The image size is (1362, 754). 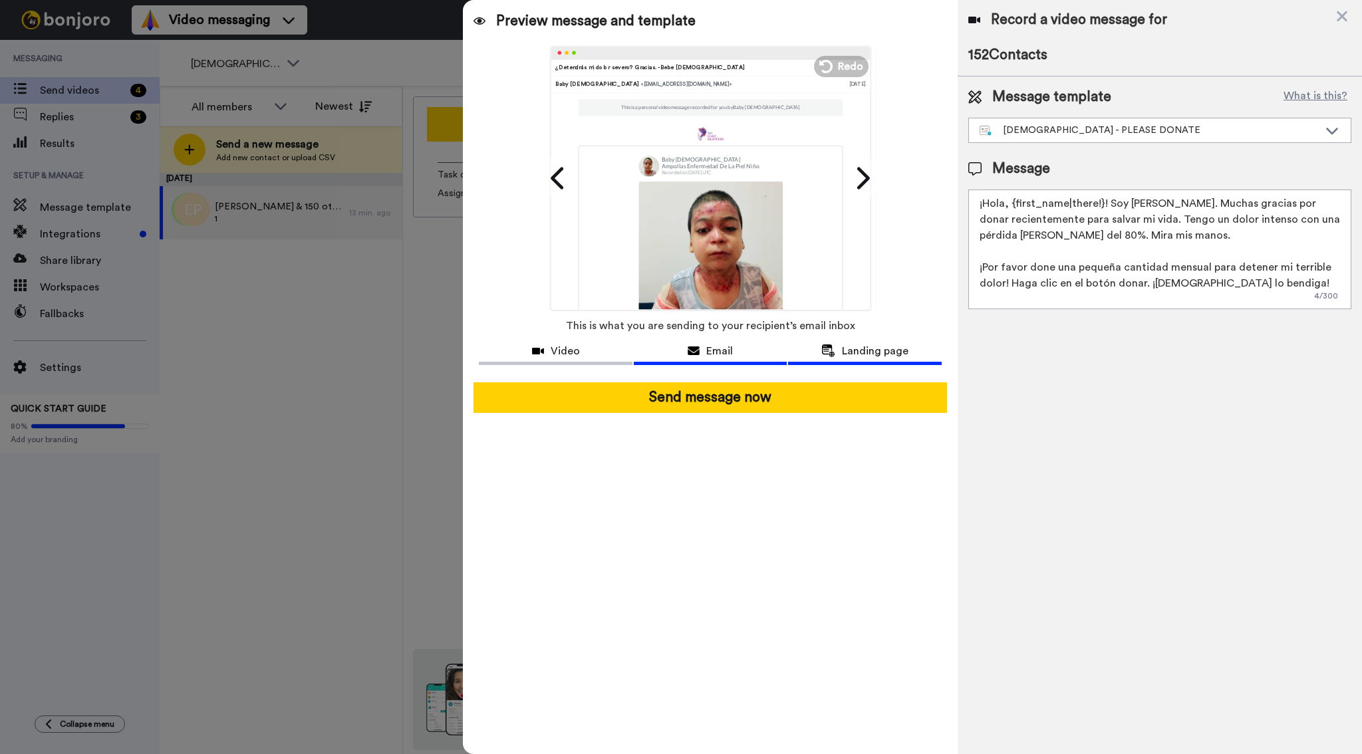 What do you see at coordinates (1051, 97) in the screenshot?
I see `span: Message template` at bounding box center [1051, 97].